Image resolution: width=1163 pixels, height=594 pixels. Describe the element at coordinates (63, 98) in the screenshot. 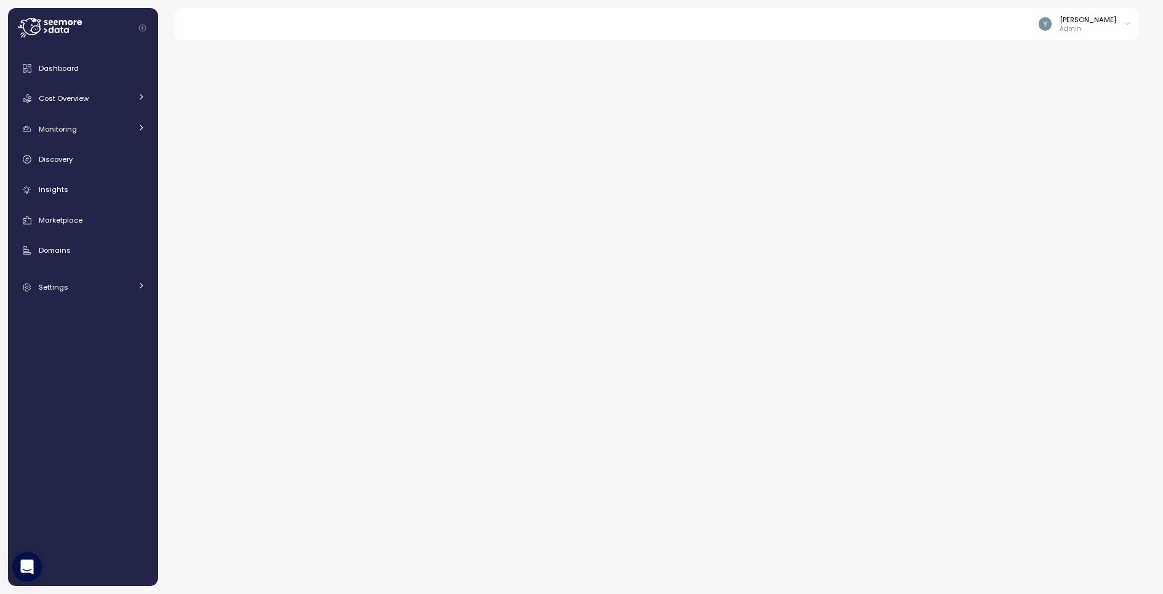

I see `span: Cost Overview` at that location.